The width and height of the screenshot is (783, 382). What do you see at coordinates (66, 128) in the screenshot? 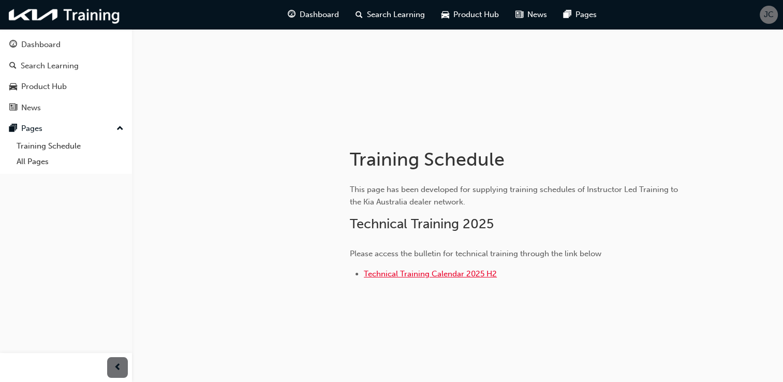
I see `button: Pages` at bounding box center [66, 128].